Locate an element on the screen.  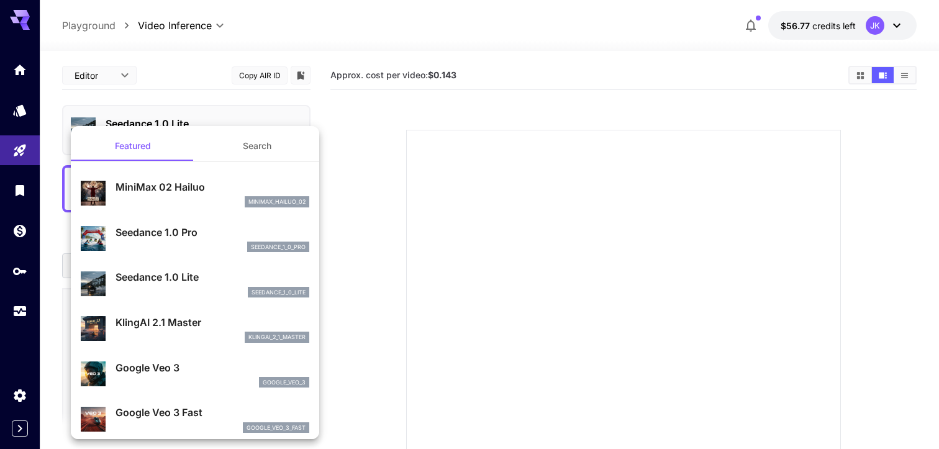
div: MiniMax 02 Hailuominimax_hailuo_02 is located at coordinates (195, 193).